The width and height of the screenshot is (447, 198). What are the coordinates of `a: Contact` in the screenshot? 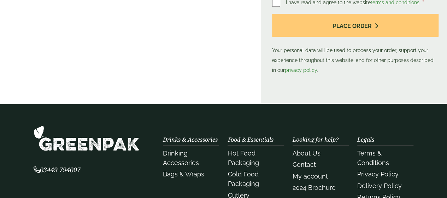 It's located at (304, 164).